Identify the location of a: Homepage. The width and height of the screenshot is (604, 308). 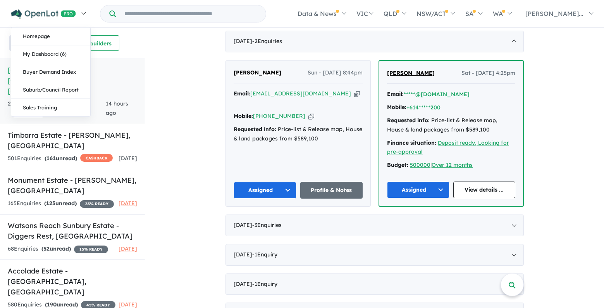
(51, 36).